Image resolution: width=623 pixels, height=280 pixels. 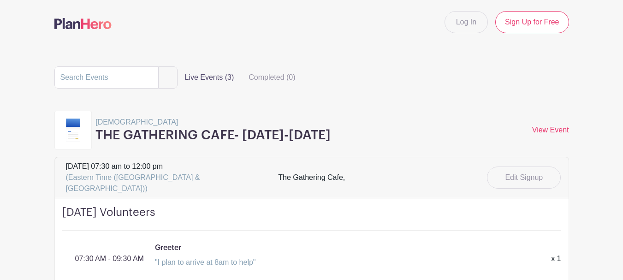 I want to click on p: Greeter, so click(x=168, y=248).